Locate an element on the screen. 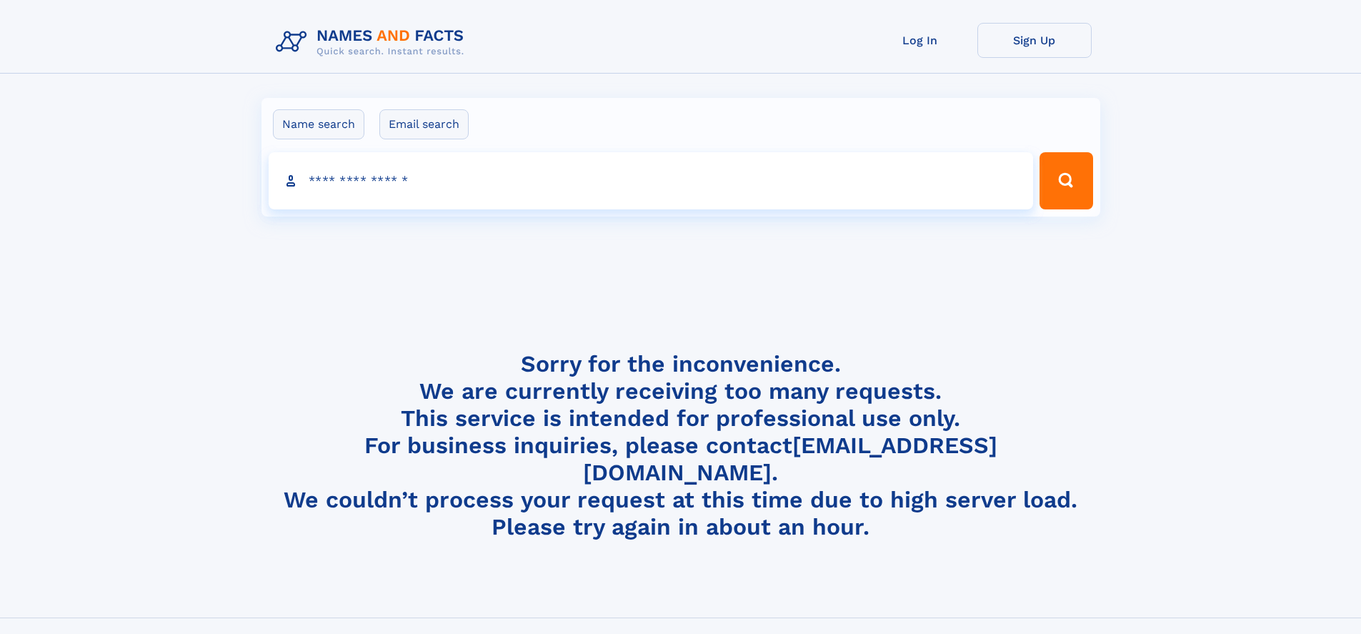  label: Name search is located at coordinates (319, 124).